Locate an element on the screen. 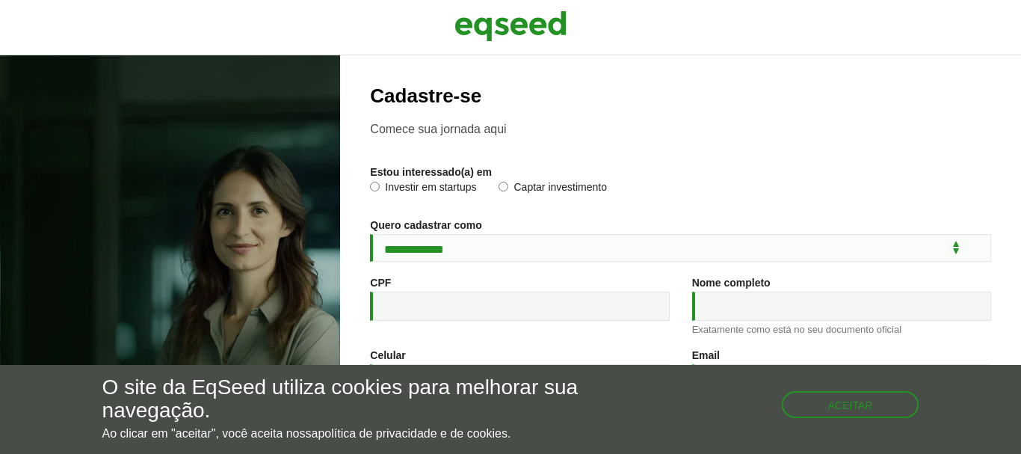 Image resolution: width=1021 pixels, height=454 pixels. button: Aceitar is located at coordinates (850, 404).